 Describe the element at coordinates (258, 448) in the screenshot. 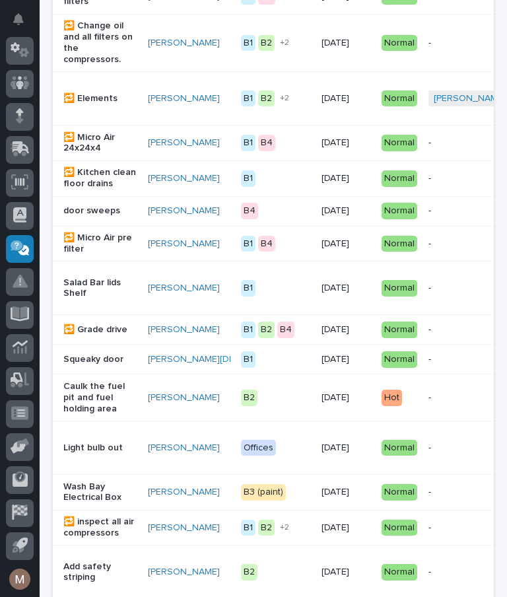

I see `div: Offices` at that location.